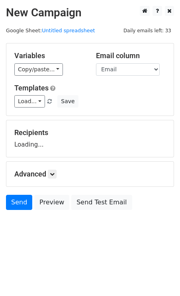  What do you see at coordinates (49, 56) in the screenshot?
I see `h5: Variables` at bounding box center [49, 56].